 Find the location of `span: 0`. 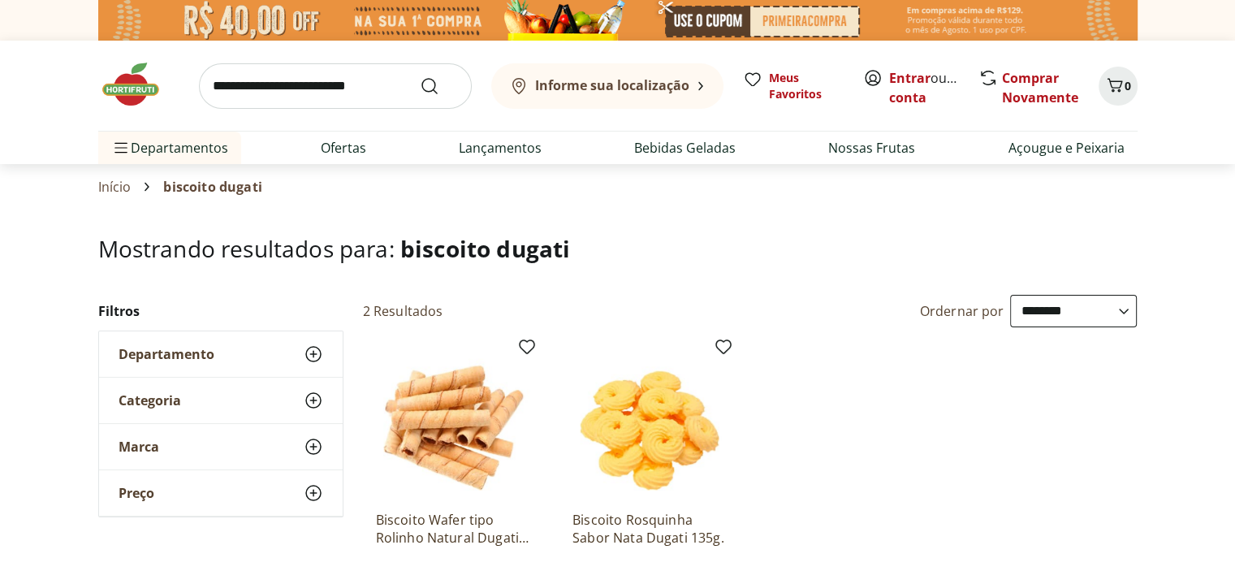

span: 0 is located at coordinates (1128, 85).